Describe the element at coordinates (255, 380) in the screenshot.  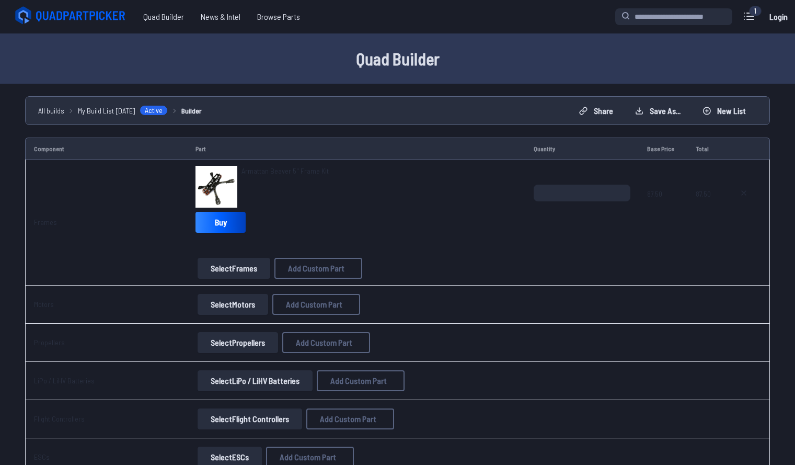
I see `a: SelectLiPo / LiHV Batteries` at that location.